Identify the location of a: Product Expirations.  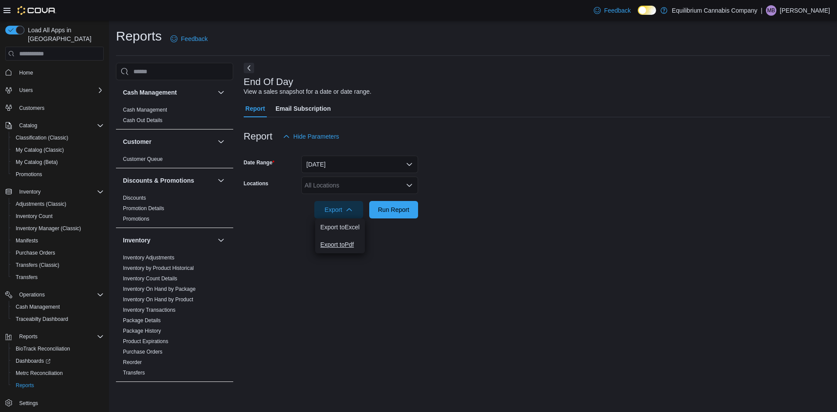
(146, 341).